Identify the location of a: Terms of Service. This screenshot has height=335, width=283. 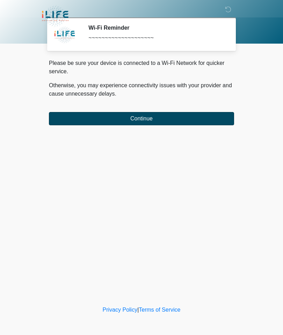
(159, 309).